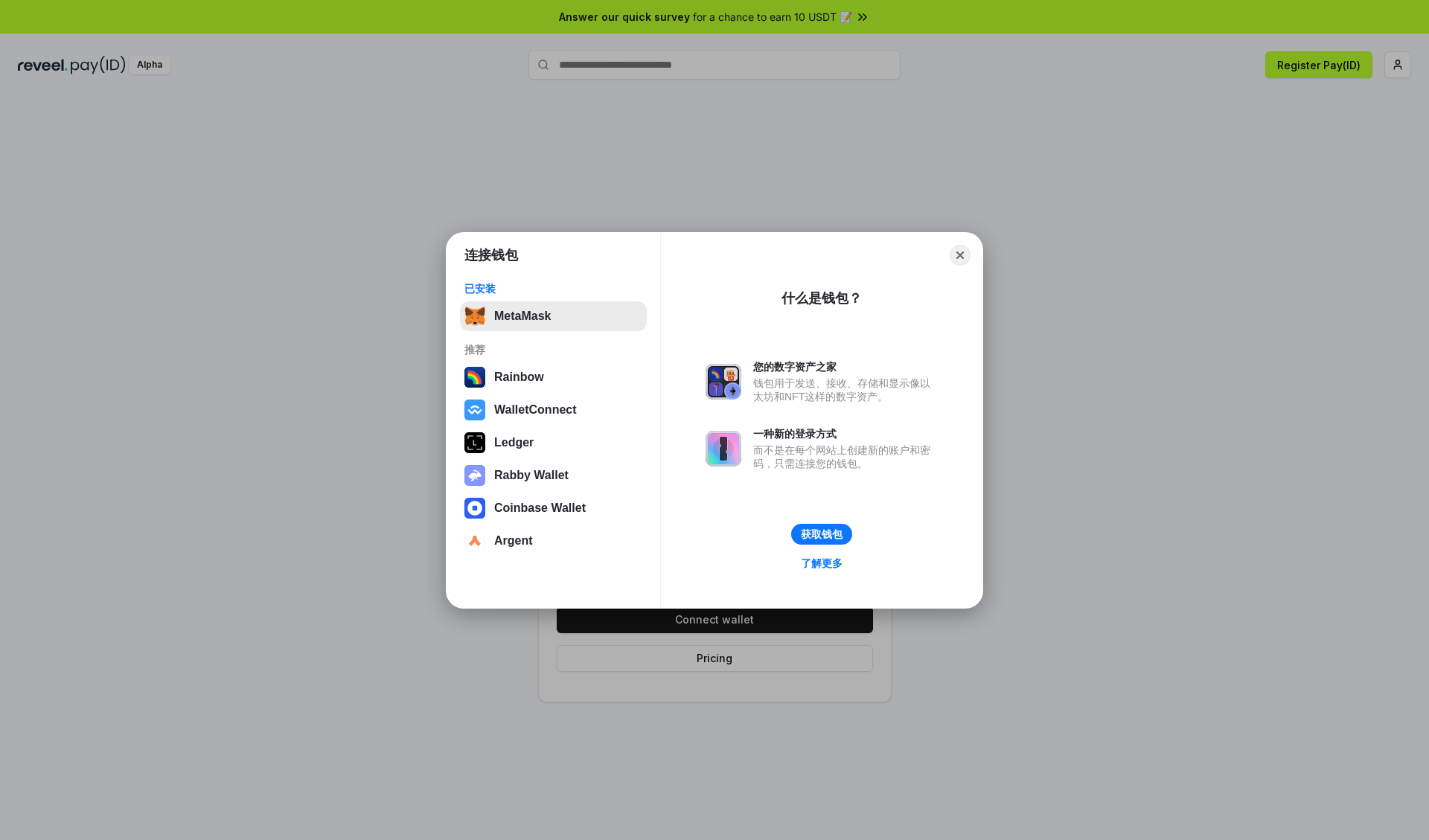 The width and height of the screenshot is (1429, 840). Describe the element at coordinates (553, 289) in the screenshot. I see `div: 已安装` at that location.